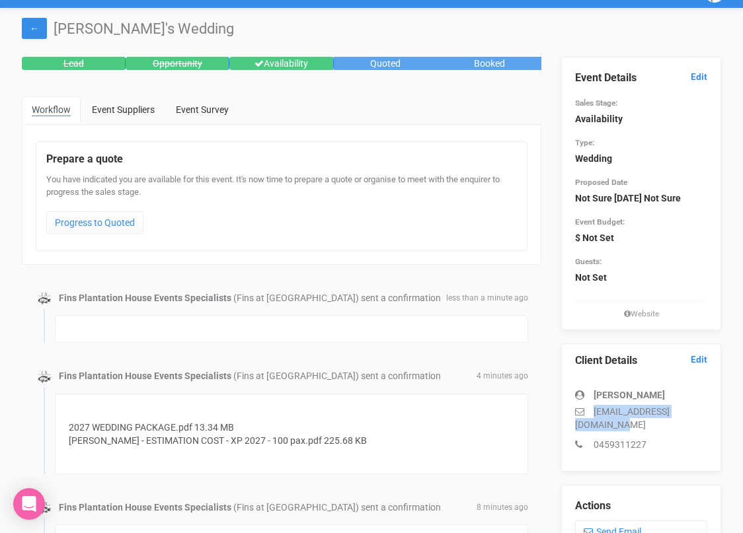 The width and height of the screenshot is (743, 533). Describe the element at coordinates (73, 63) in the screenshot. I see `div: Lead` at that location.